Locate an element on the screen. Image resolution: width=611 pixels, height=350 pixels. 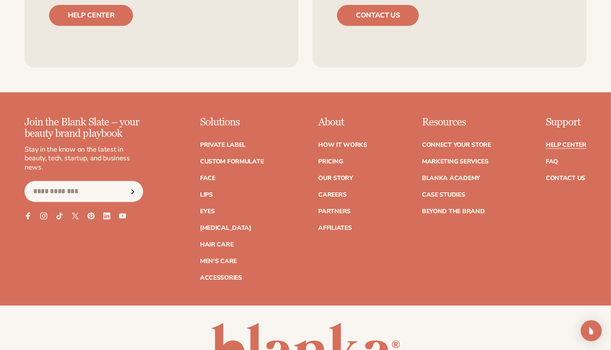
a: Blanka Academy is located at coordinates (451, 178).